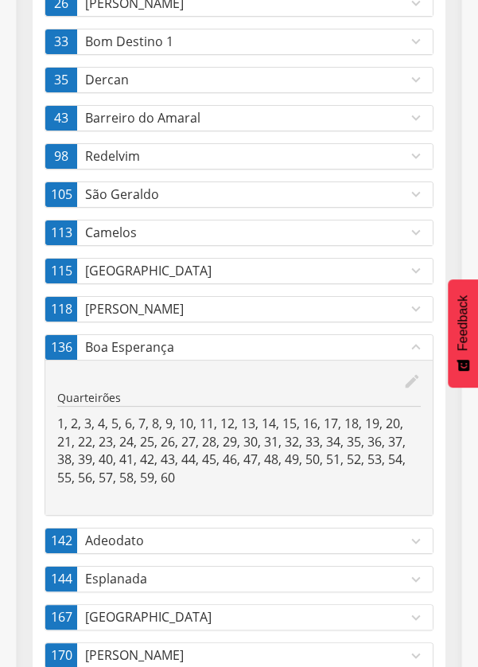  I want to click on a: 98Redelvimexpand_more, so click(239, 156).